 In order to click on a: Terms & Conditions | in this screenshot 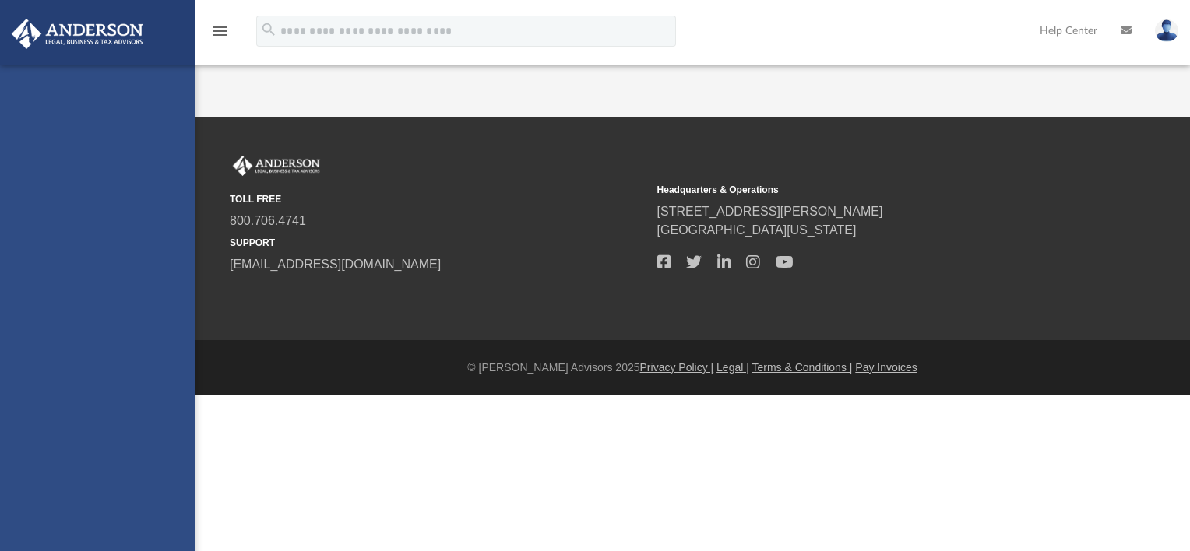, I will do `click(802, 368)`.